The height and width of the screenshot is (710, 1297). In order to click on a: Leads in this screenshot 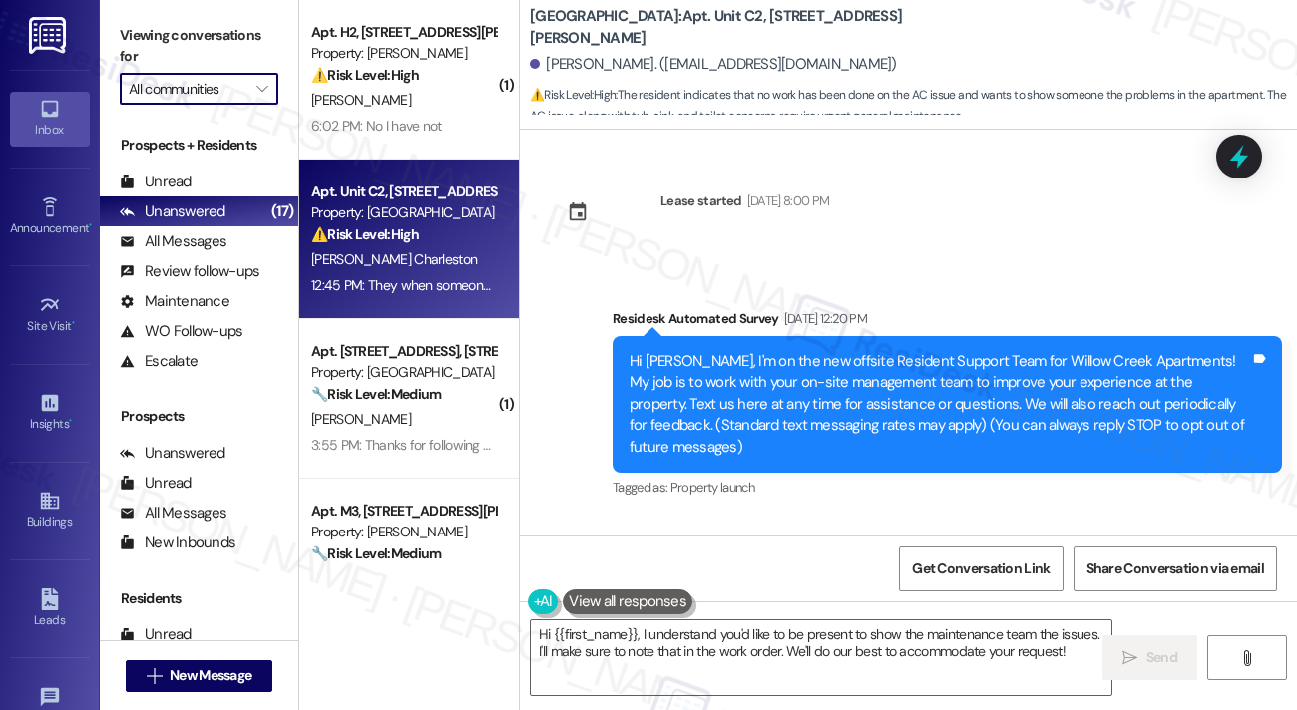, I will do `click(50, 610)`.